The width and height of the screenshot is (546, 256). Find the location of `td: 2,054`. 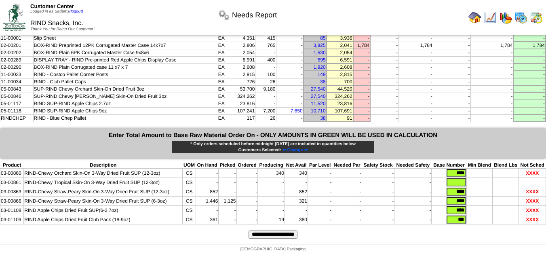

td: 2,054 is located at coordinates (340, 52).